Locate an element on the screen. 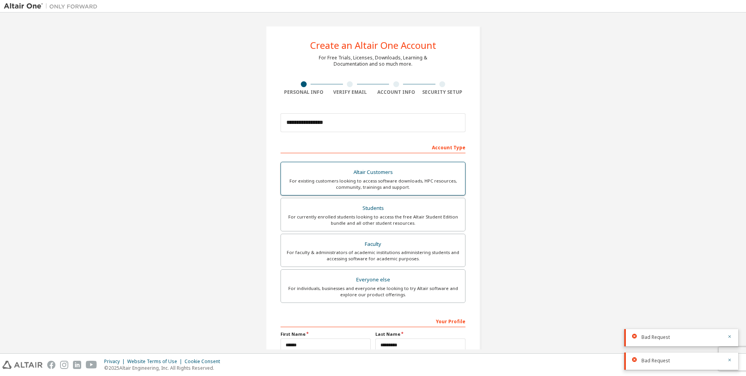 This screenshot has width=746, height=376. img: youtube.svg is located at coordinates (91, 364).